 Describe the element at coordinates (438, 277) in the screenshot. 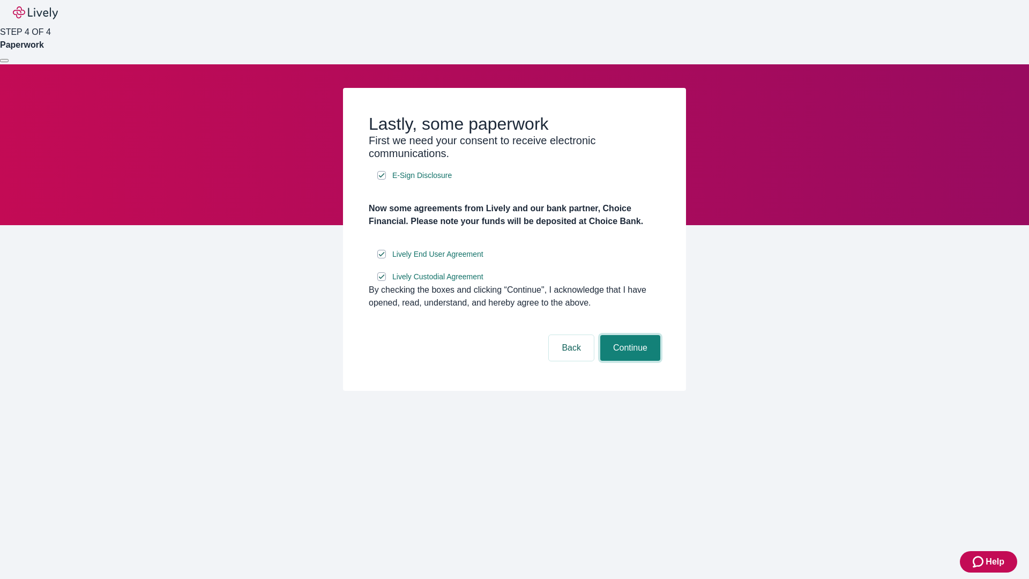

I see `span: Lively Custodial Agreement` at that location.